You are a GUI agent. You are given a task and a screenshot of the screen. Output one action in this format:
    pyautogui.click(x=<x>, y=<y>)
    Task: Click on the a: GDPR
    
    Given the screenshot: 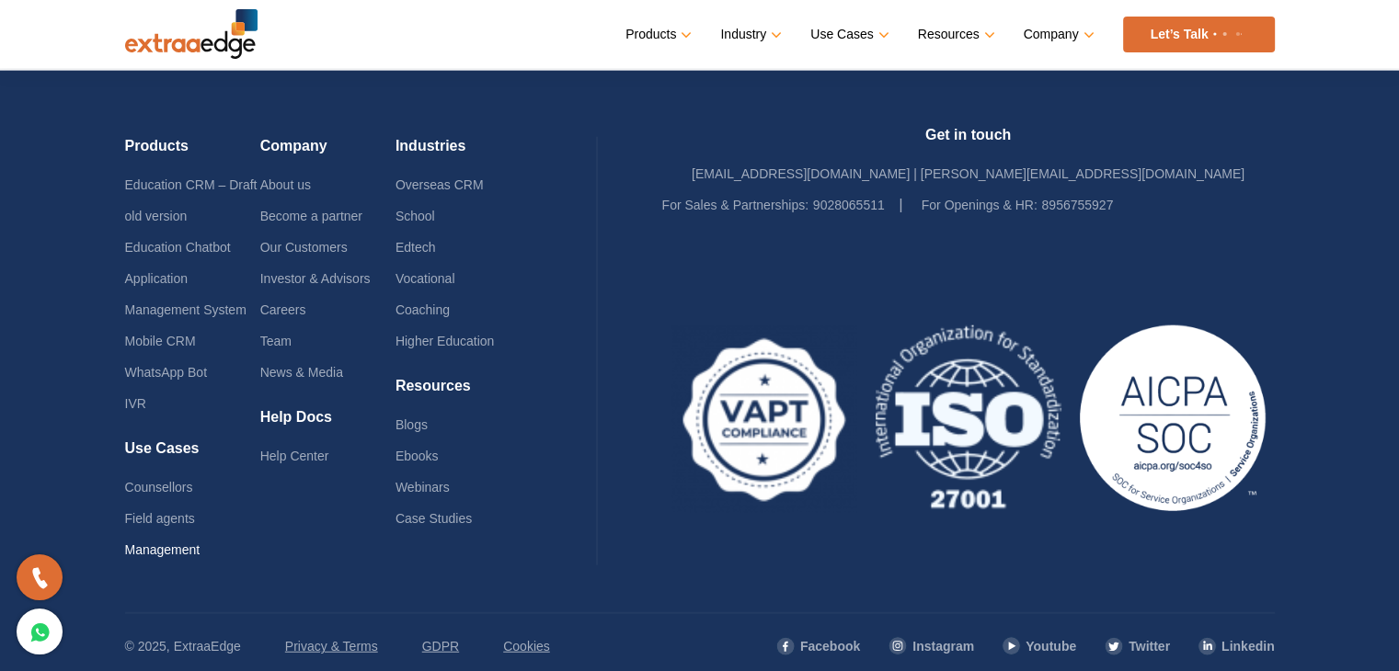 What is the action you would take?
    pyautogui.click(x=440, y=646)
    